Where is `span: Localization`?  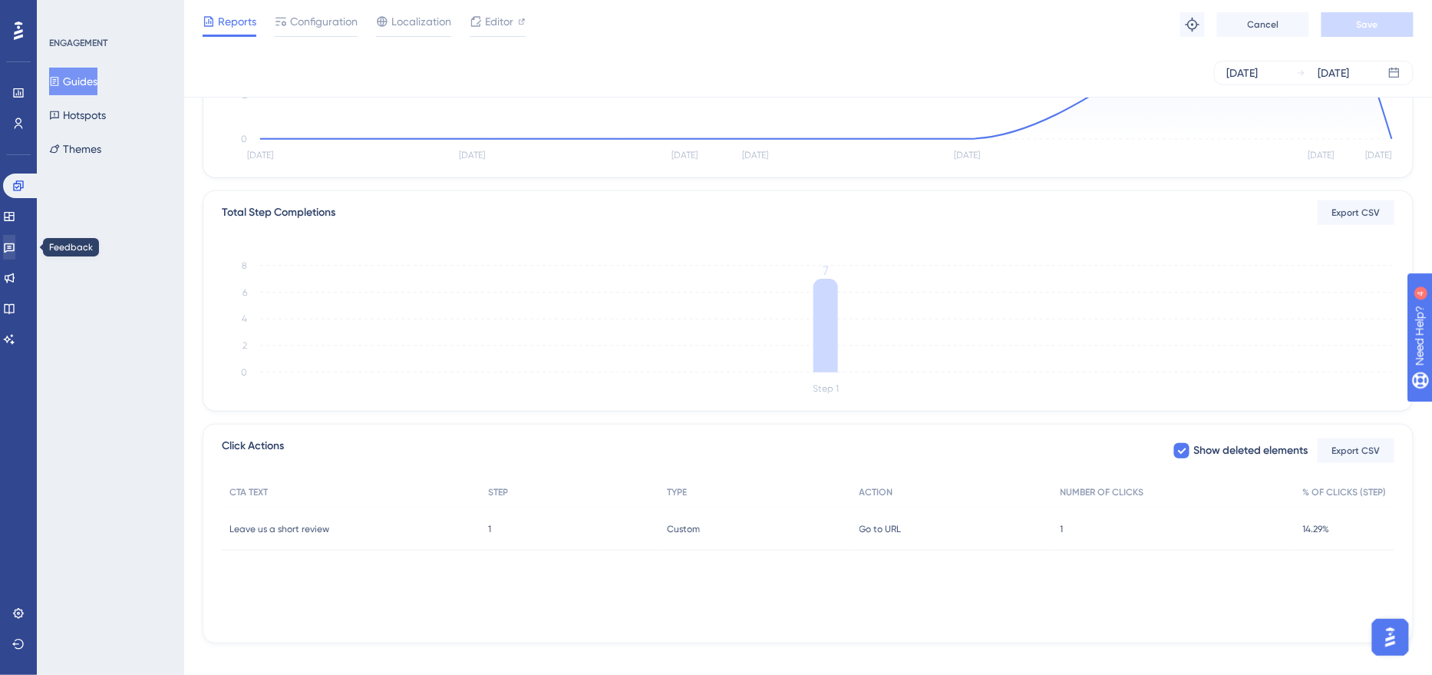
span: Localization is located at coordinates (421, 21).